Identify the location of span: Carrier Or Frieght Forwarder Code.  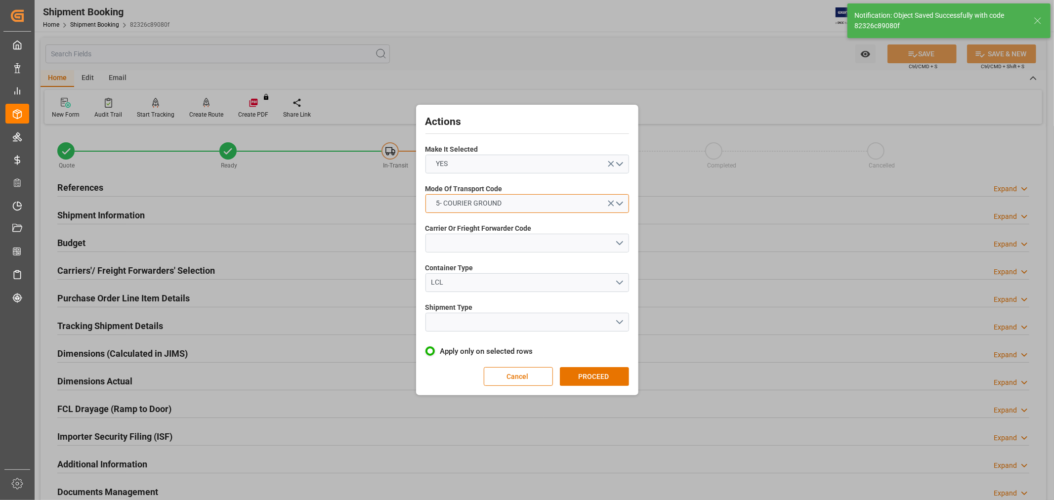
(479, 228).